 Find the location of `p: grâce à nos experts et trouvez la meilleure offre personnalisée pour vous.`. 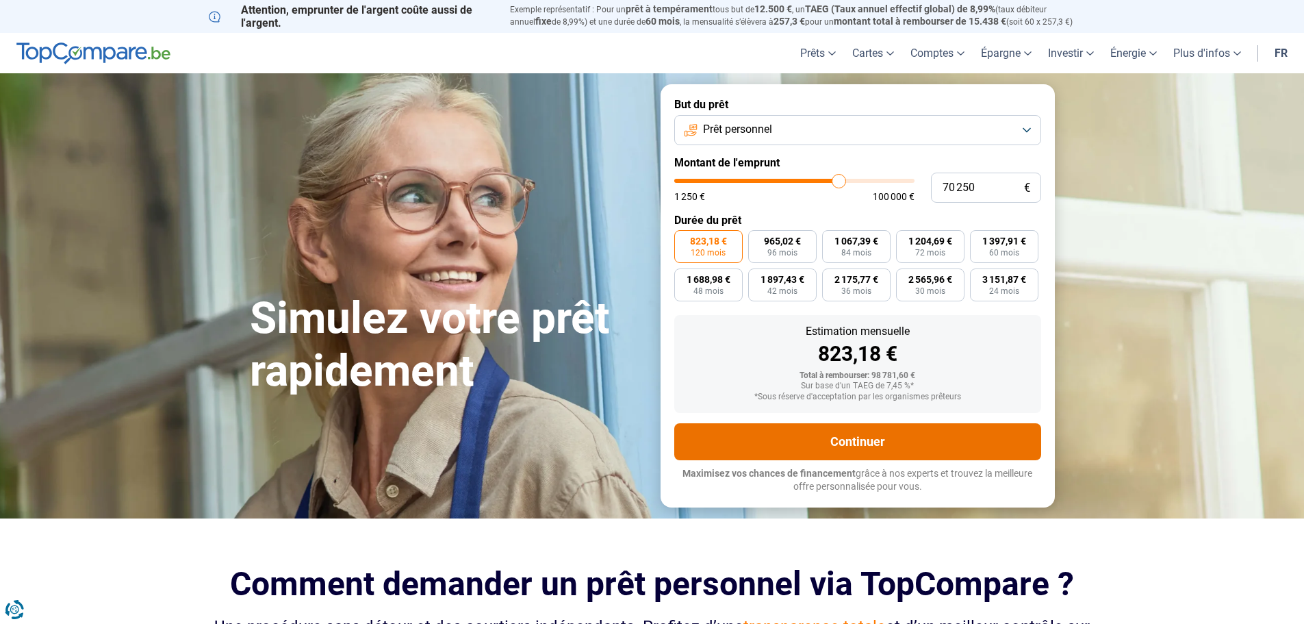

p: grâce à nos experts et trouvez la meilleure offre personnalisée pour vous. is located at coordinates (858, 480).